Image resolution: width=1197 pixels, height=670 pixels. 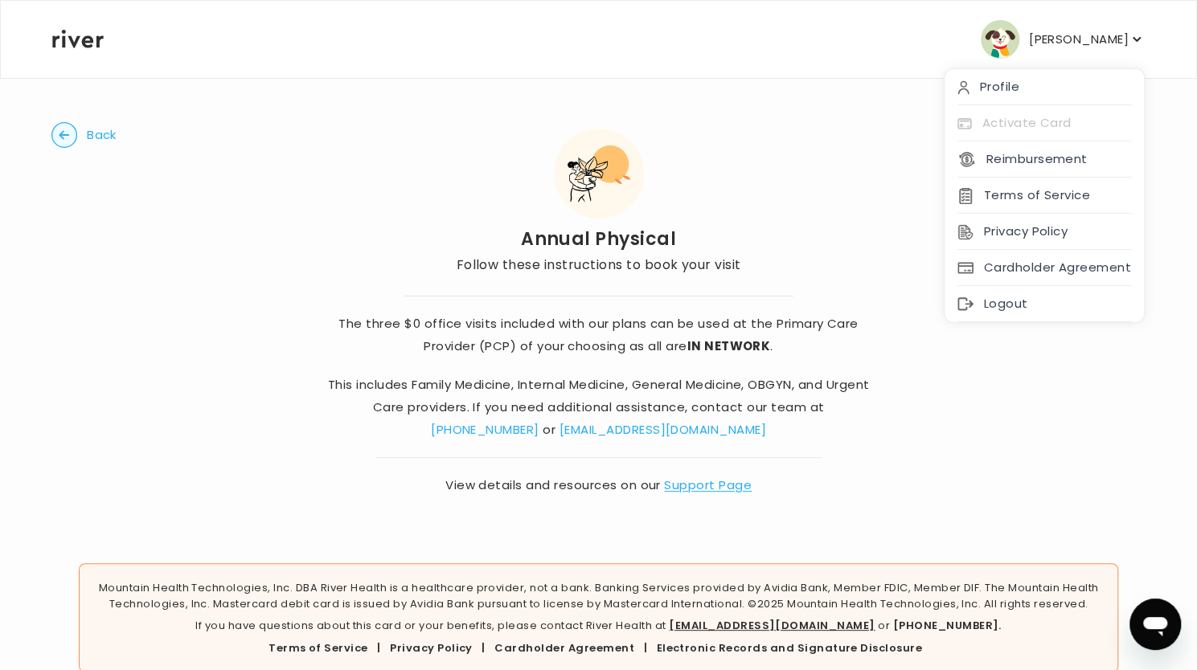 What do you see at coordinates (598, 596) in the screenshot?
I see `p: Mountain Health Technologies, Inc. DBA River Health is a healthcare provider, not a bank. Banking...` at bounding box center [598, 596].